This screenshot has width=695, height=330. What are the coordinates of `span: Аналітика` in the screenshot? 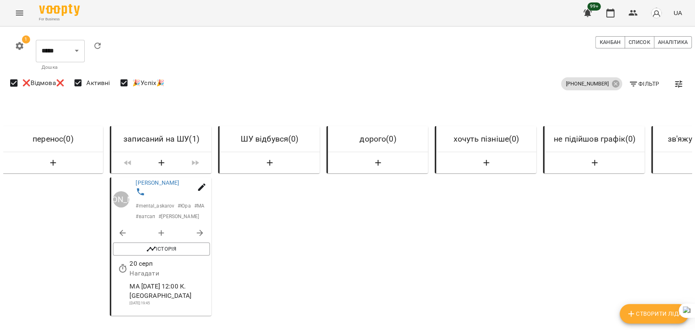 It's located at (672, 42).